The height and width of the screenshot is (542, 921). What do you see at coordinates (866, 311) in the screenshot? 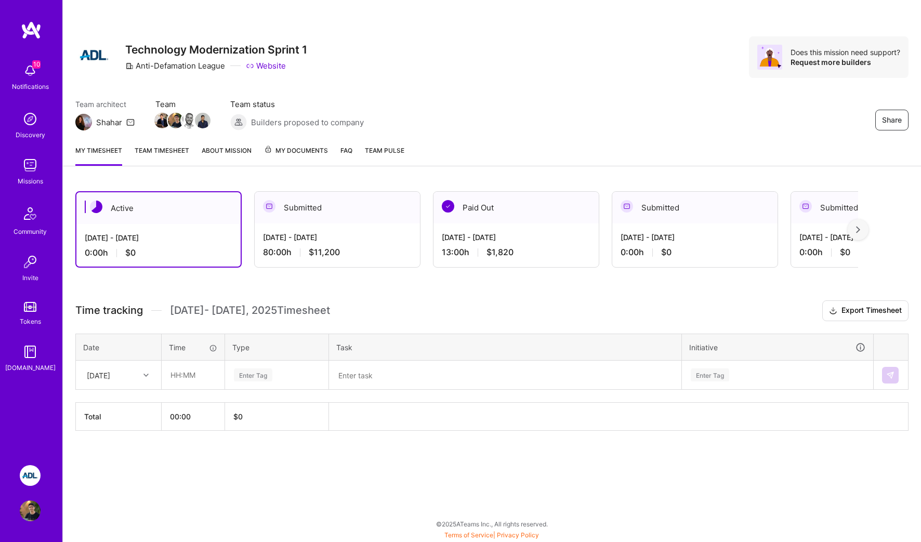
I see `button: Export Timesheet` at bounding box center [866, 311].